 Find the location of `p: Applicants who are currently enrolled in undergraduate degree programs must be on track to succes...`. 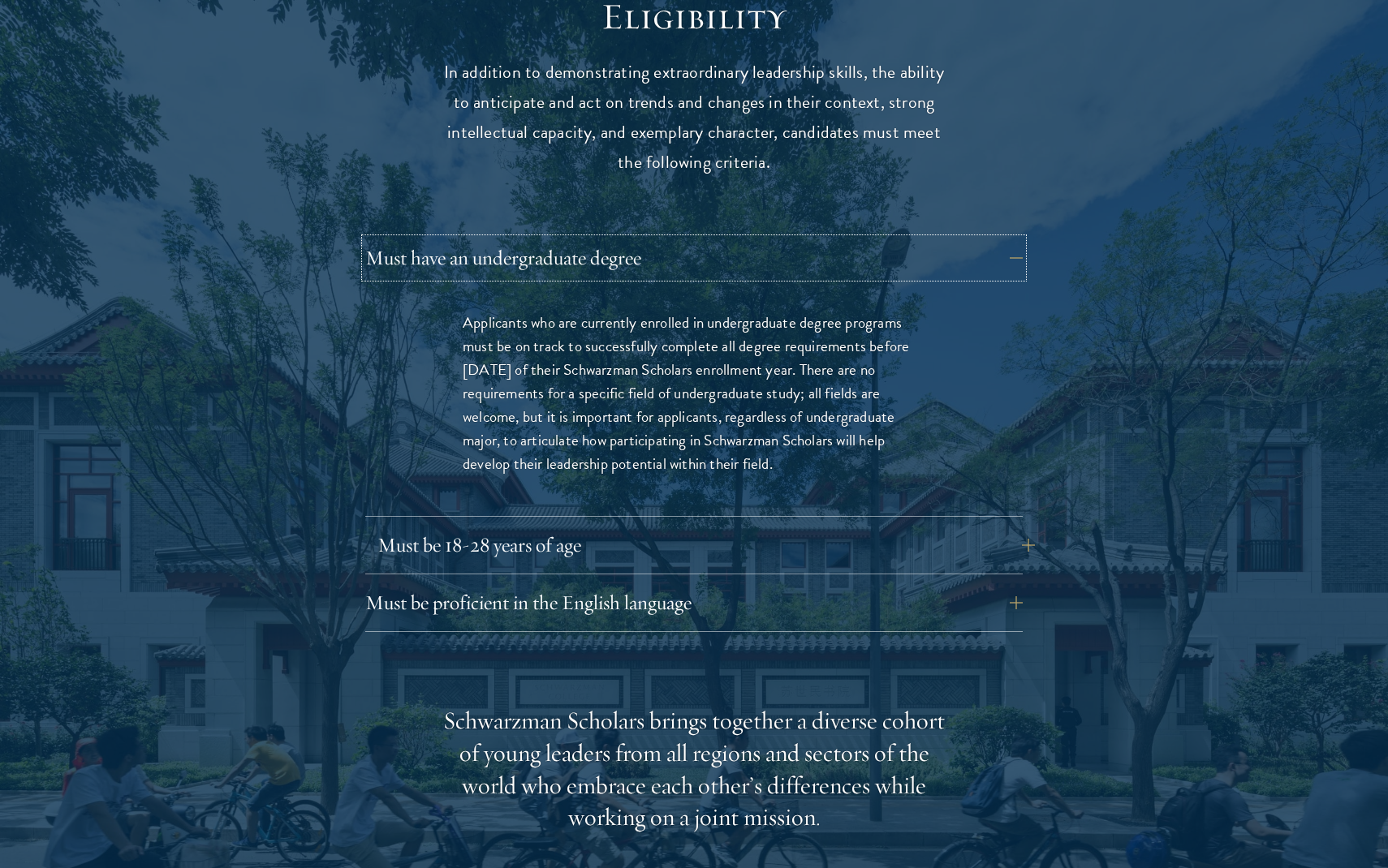

p: Applicants who are currently enrolled in undergraduate degree programs must be on track to succes... is located at coordinates (694, 393).